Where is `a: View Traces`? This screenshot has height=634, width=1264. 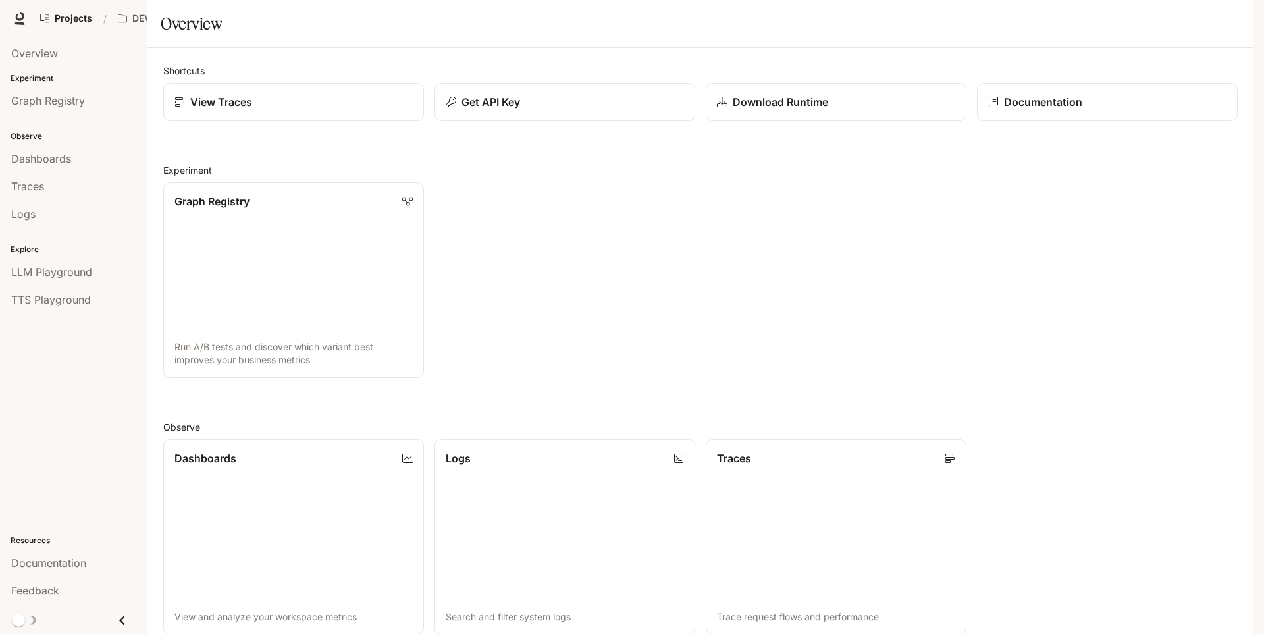
a: View Traces is located at coordinates (294, 102).